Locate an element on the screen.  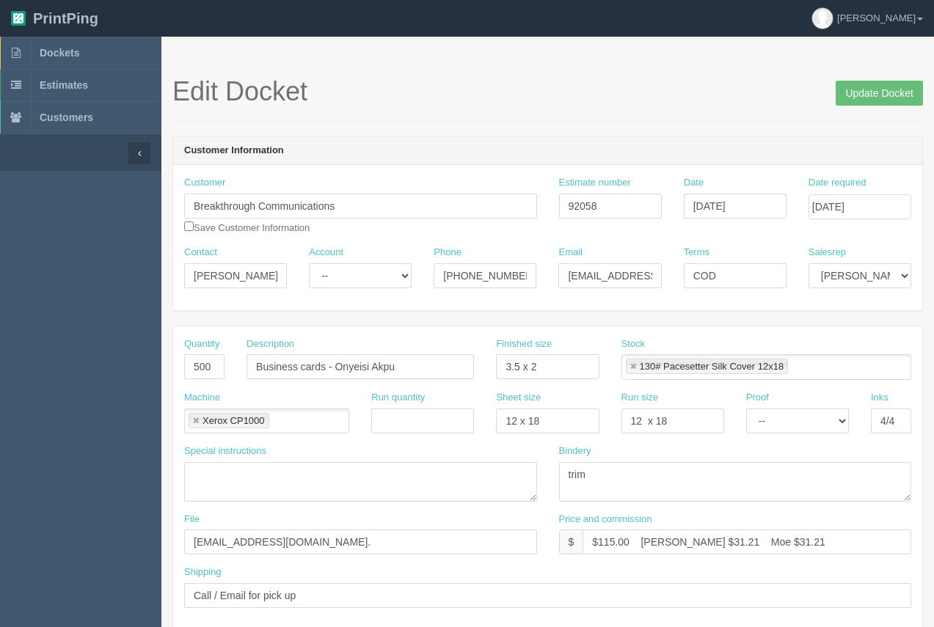
label: Contact is located at coordinates (200, 252).